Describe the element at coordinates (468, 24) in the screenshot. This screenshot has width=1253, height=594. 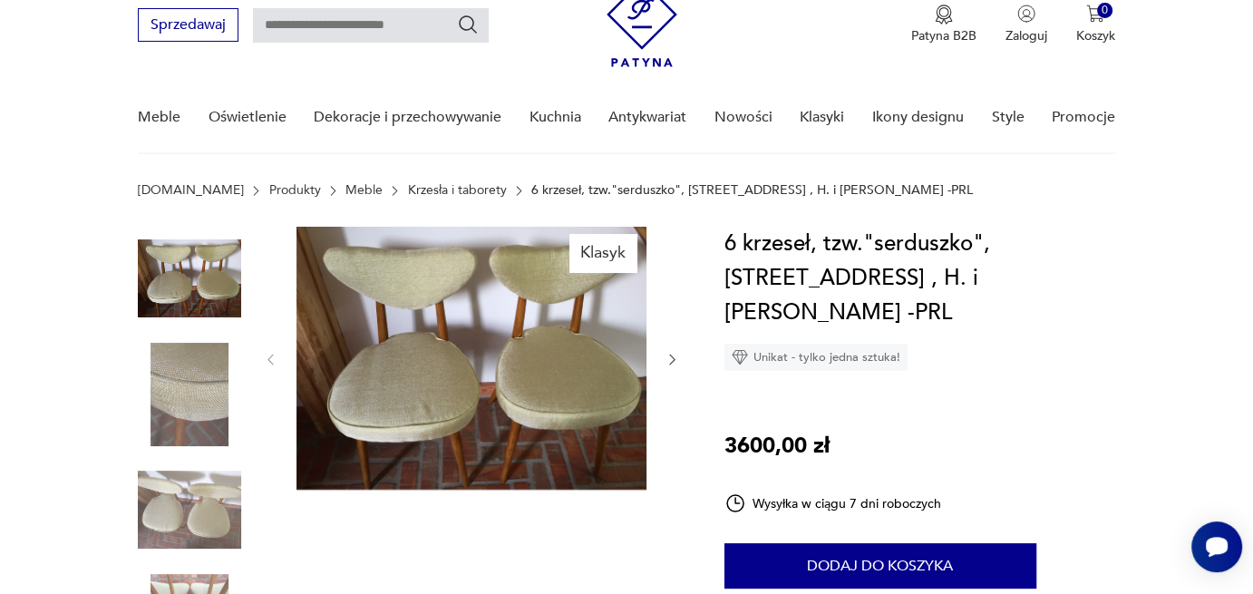
I see `button: Szukaj` at that location.